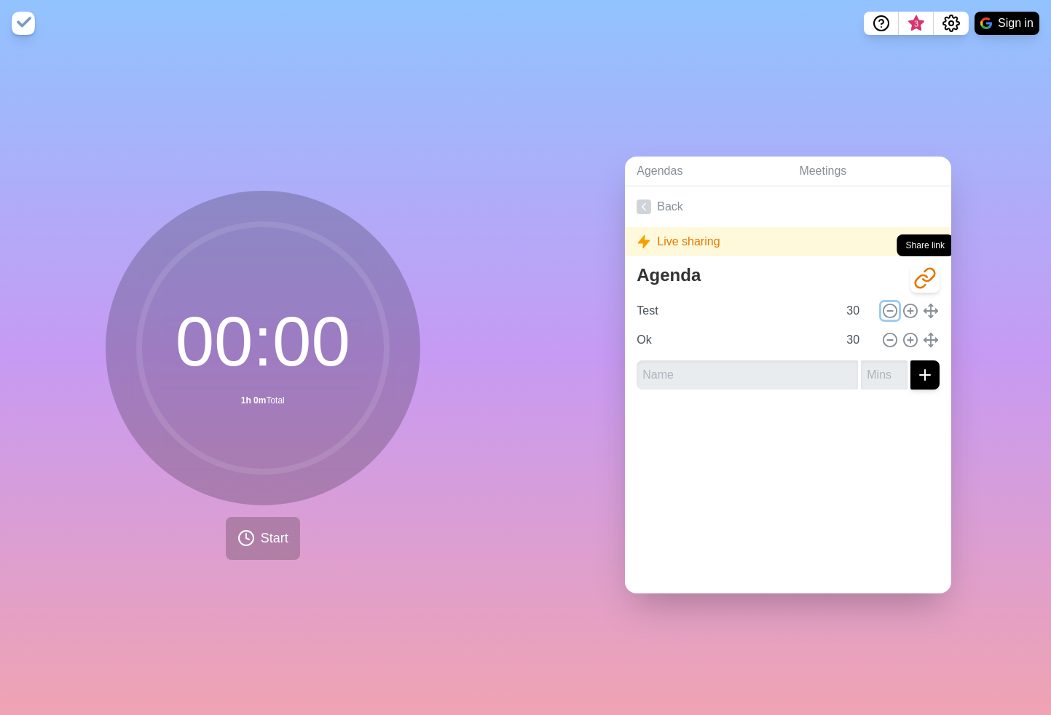 This screenshot has width=1051, height=715. What do you see at coordinates (274, 538) in the screenshot?
I see `span: Start` at bounding box center [274, 538].